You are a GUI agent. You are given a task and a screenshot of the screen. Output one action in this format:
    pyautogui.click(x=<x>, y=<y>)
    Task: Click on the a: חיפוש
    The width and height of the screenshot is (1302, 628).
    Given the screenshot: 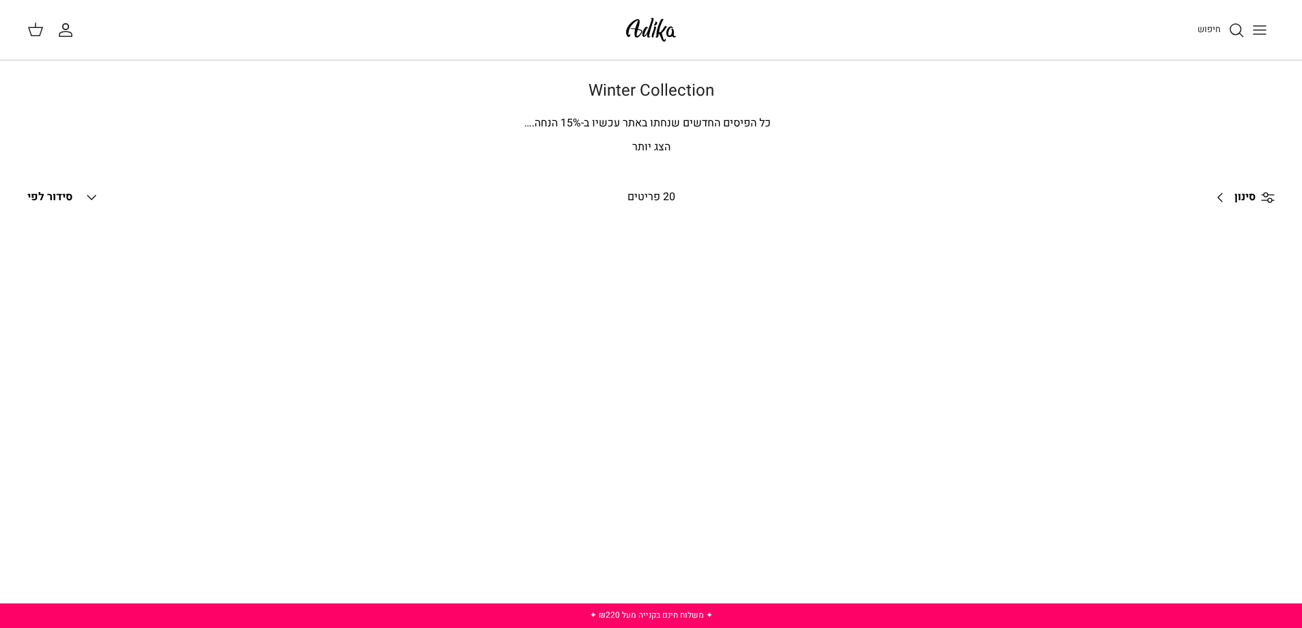 What is the action you would take?
    pyautogui.click(x=1221, y=30)
    